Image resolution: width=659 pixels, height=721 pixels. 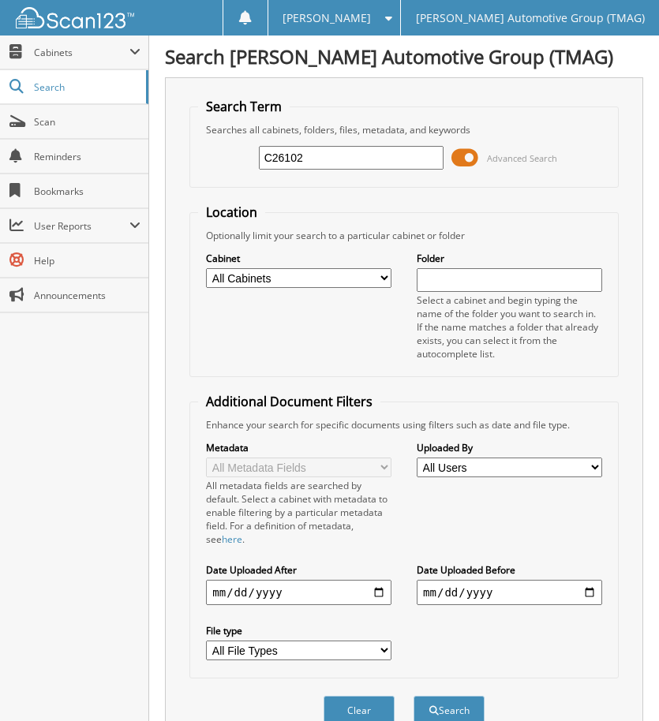 What do you see at coordinates (87, 156) in the screenshot?
I see `span: Reminders` at bounding box center [87, 156].